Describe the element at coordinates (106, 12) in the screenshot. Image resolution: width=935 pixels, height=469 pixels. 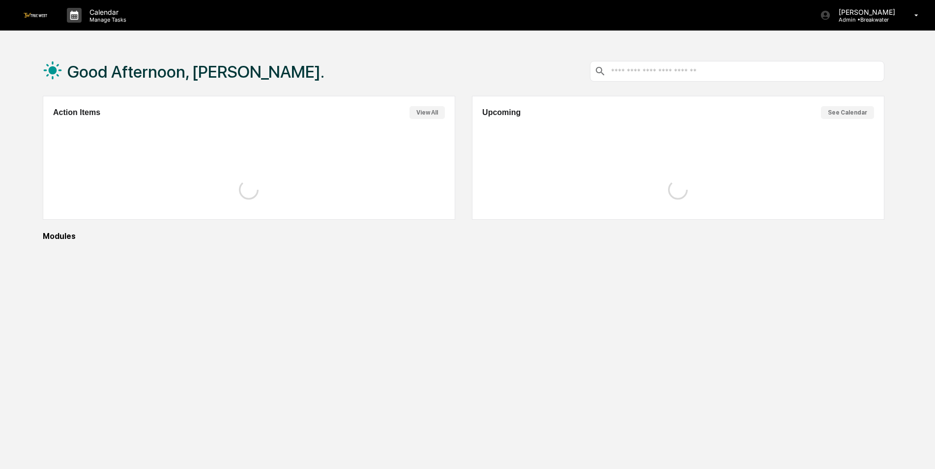
I see `p: Calendar` at that location.